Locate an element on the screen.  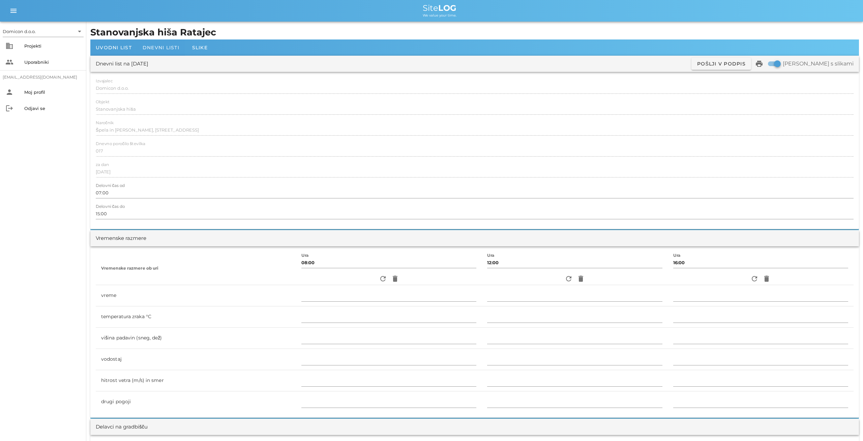
span: Uvodni list is located at coordinates (114, 48).